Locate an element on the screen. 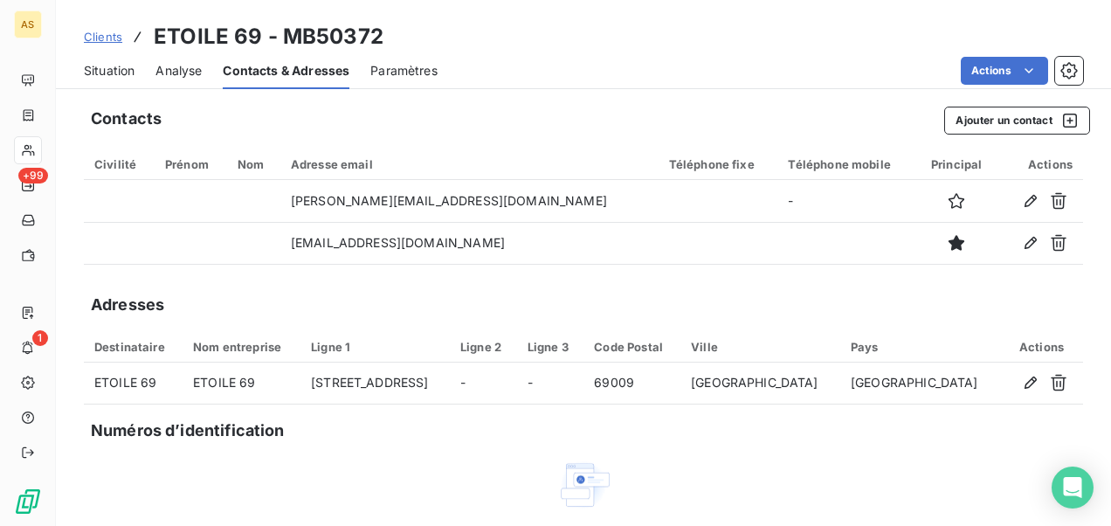 This screenshot has width=1111, height=526. a: Clients is located at coordinates (103, 37).